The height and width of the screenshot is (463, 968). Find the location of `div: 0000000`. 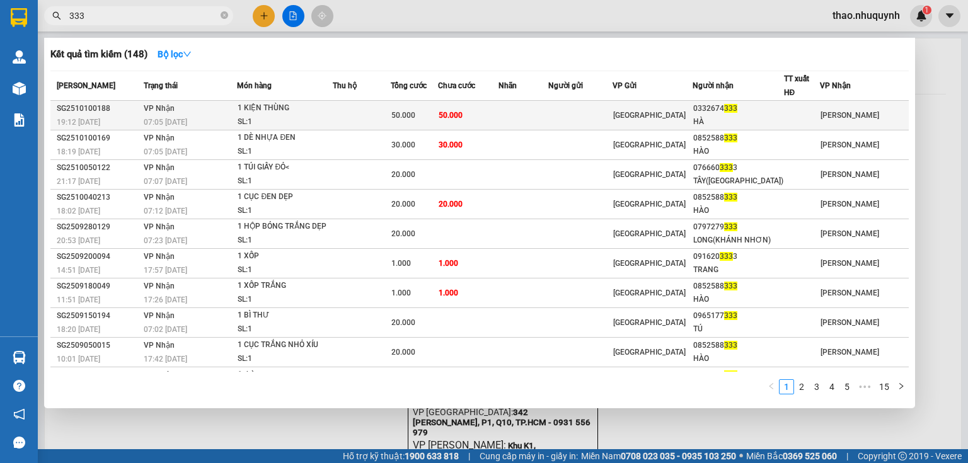

div: 0000000 is located at coordinates (738, 375).